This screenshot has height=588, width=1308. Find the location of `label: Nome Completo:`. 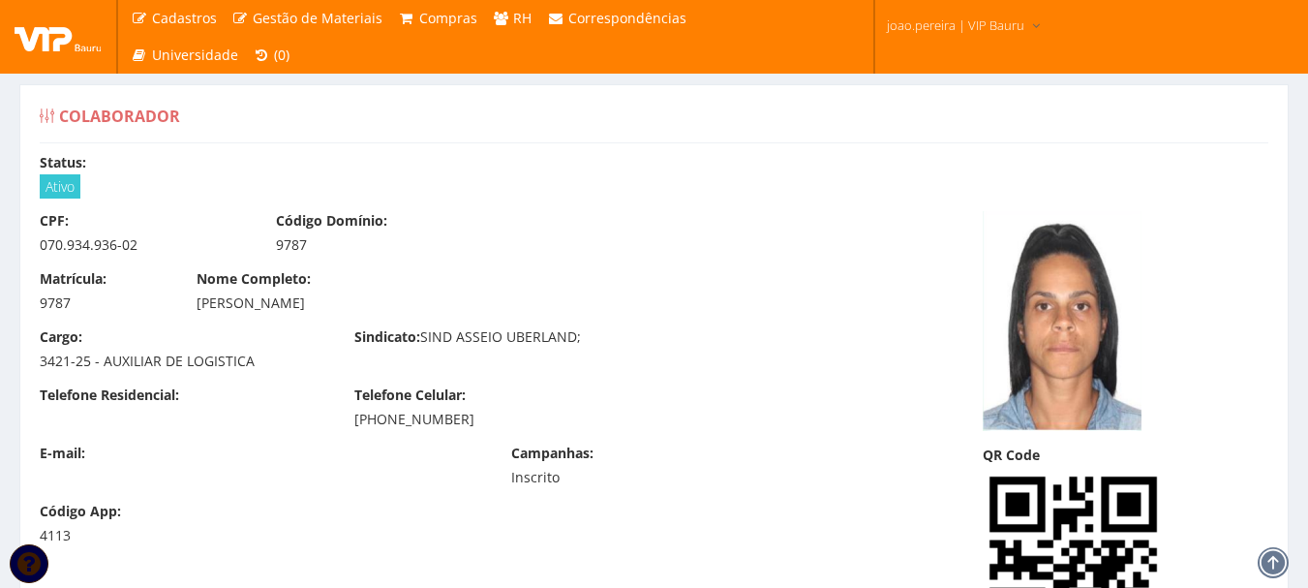

label: Nome Completo: is located at coordinates (254, 279).